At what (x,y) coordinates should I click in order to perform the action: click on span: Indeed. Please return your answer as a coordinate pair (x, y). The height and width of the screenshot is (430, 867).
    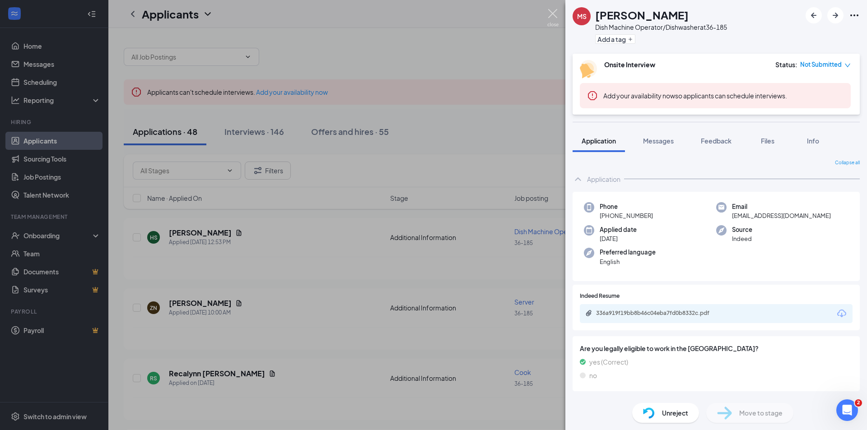
    Looking at the image, I should click on (742, 239).